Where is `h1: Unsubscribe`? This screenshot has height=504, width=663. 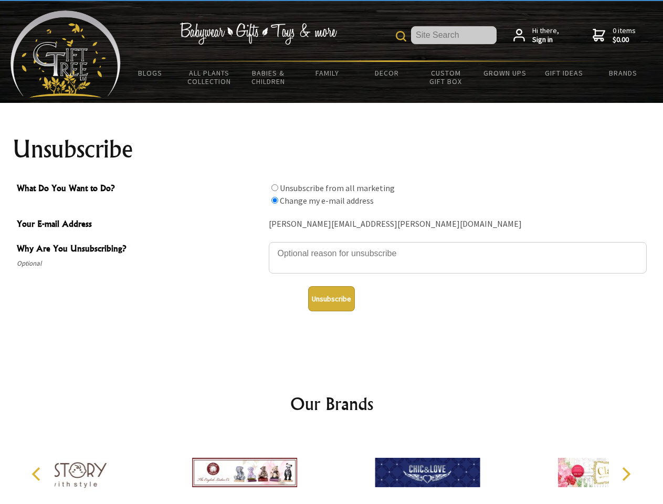
h1: Unsubscribe is located at coordinates (332, 149).